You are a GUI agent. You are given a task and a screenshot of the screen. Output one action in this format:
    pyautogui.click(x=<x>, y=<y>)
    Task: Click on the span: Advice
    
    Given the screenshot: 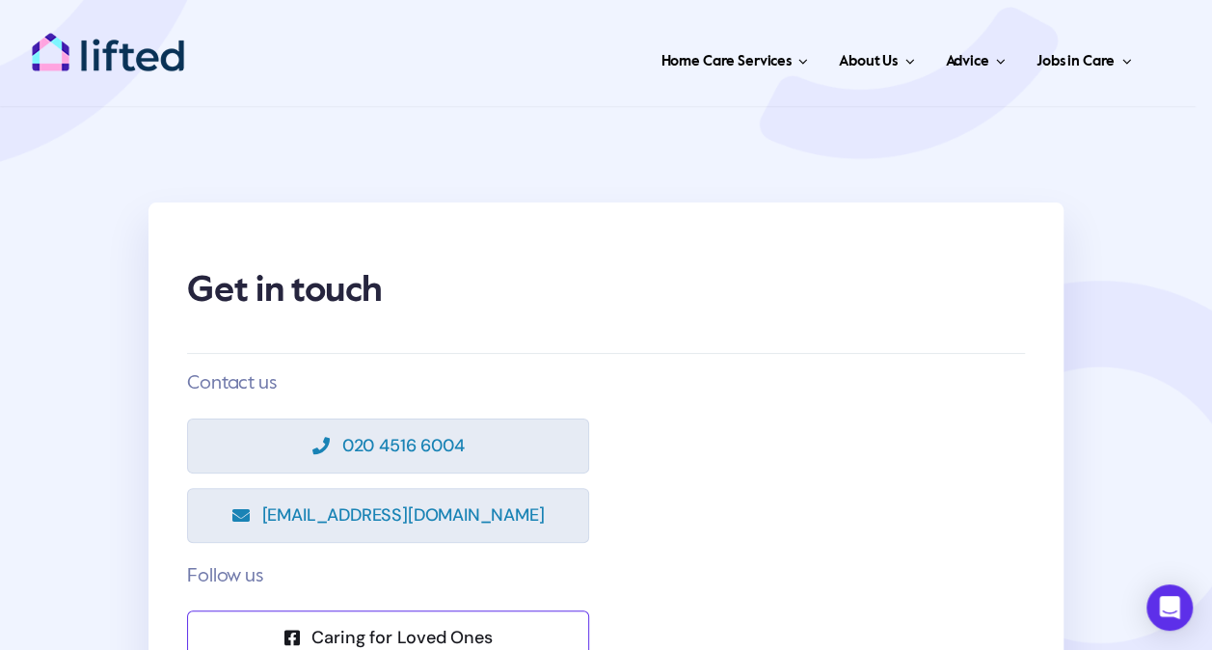 What is the action you would take?
    pyautogui.click(x=966, y=62)
    